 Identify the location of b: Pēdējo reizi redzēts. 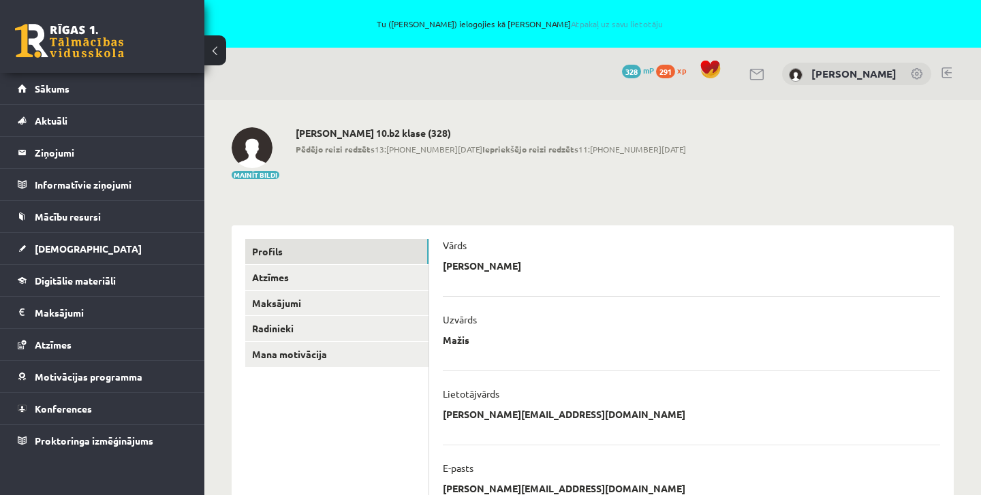
(335, 149).